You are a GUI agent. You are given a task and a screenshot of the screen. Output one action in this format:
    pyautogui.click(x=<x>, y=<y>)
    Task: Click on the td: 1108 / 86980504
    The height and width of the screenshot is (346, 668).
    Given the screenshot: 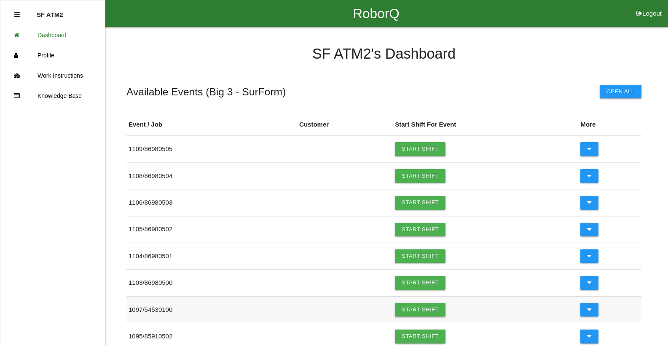 What is the action you would take?
    pyautogui.click(x=212, y=175)
    